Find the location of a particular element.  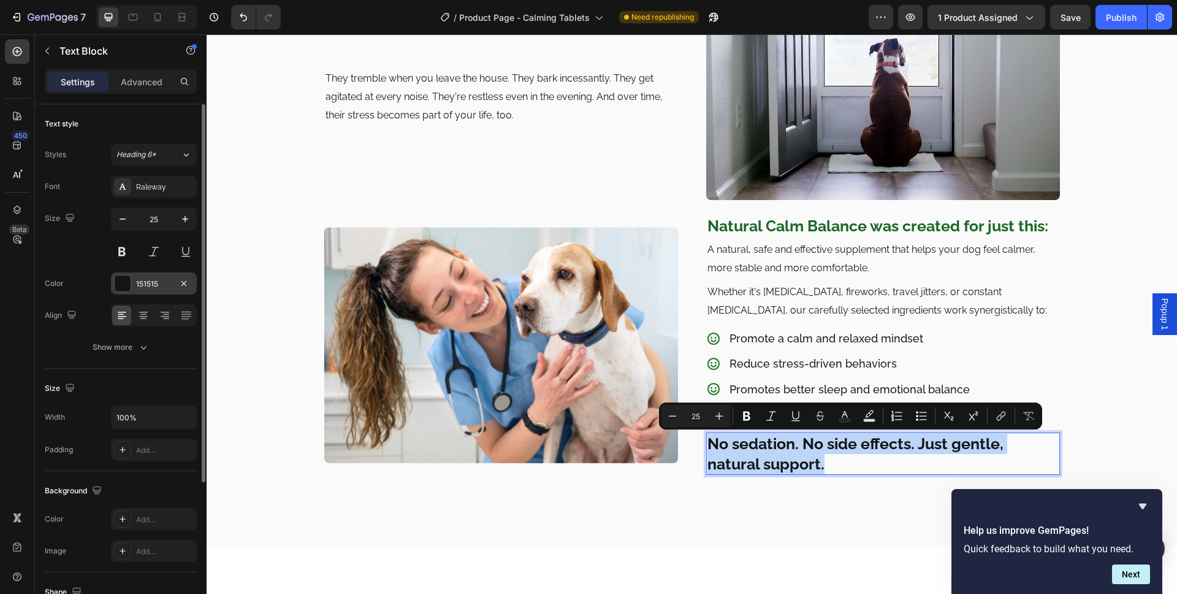

span: Save is located at coordinates (1071, 17).